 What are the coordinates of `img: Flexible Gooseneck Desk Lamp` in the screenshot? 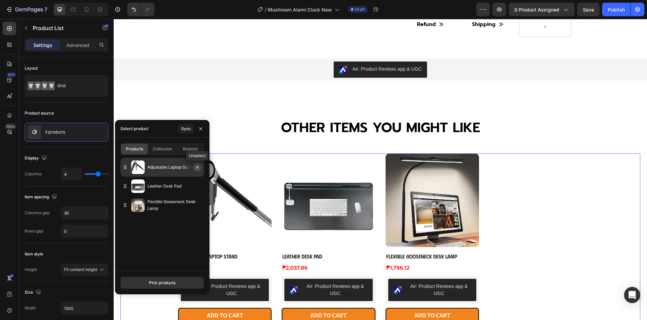 It's located at (319, 181).